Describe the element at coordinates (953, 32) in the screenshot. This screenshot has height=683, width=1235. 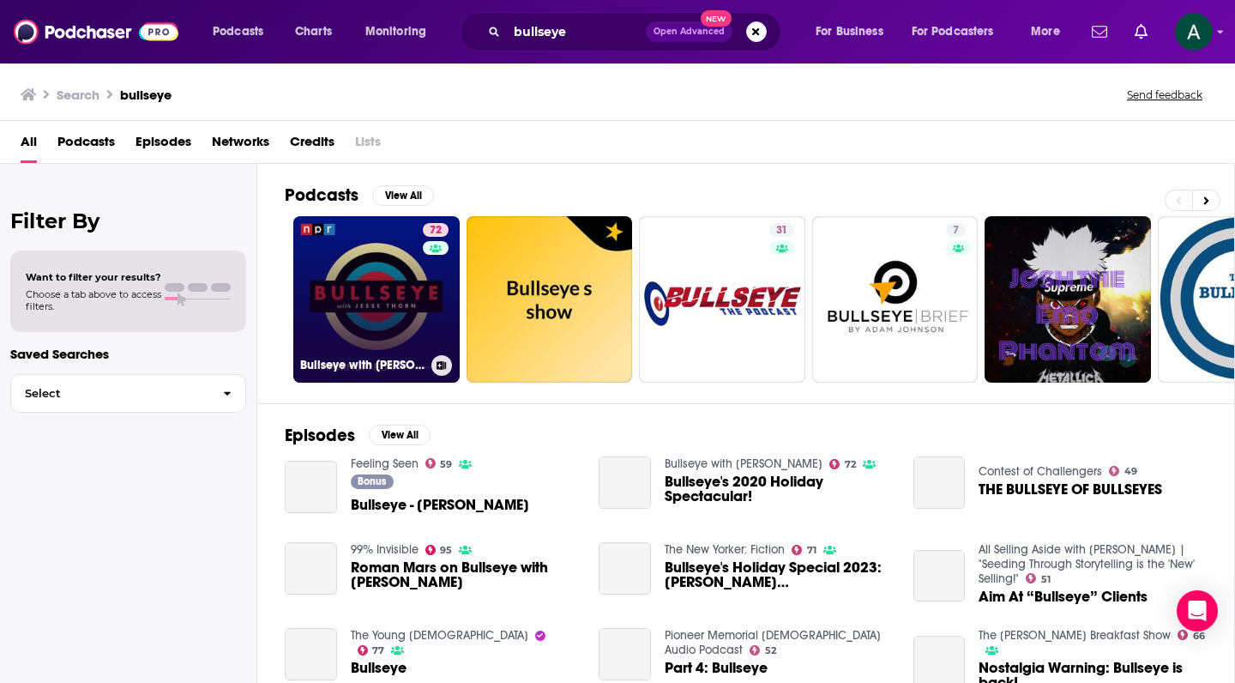
I see `span: For Podcasters` at that location.